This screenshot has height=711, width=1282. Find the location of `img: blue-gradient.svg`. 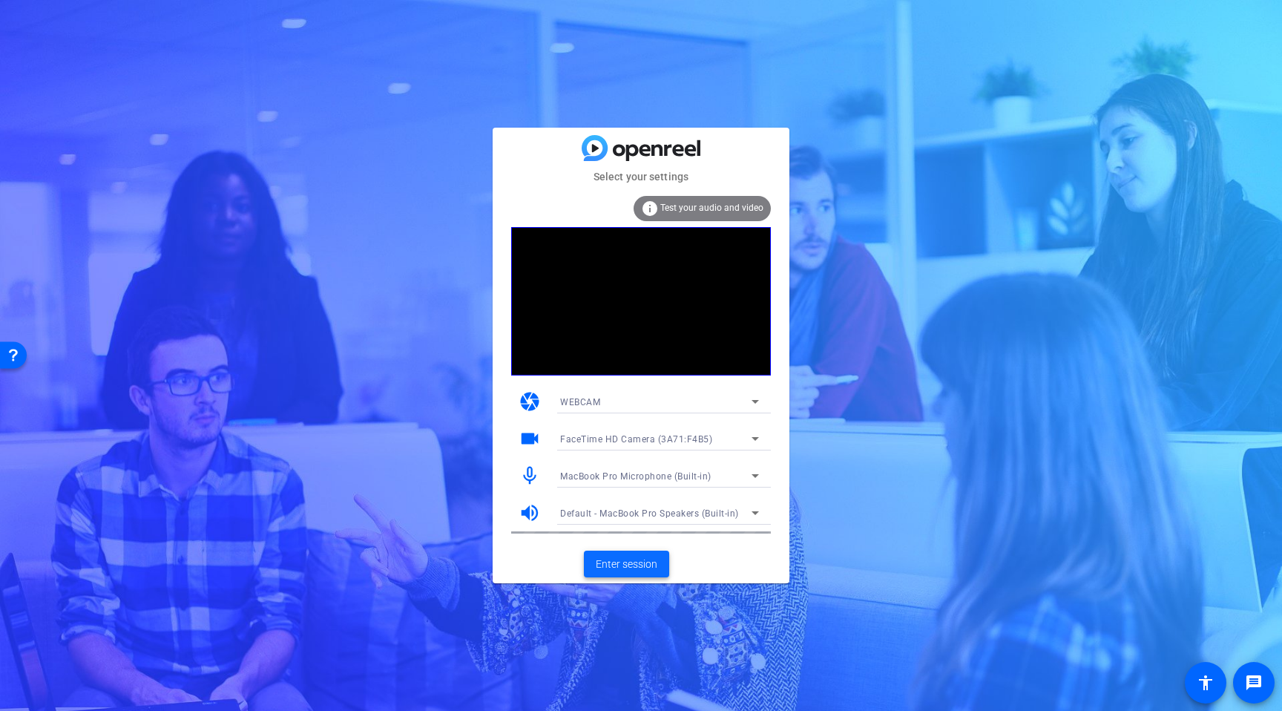

img: blue-gradient.svg is located at coordinates (641, 148).